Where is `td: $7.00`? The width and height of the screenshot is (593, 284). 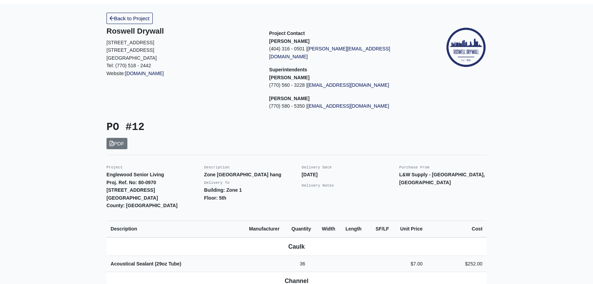 td: $7.00 is located at coordinates (410, 263).